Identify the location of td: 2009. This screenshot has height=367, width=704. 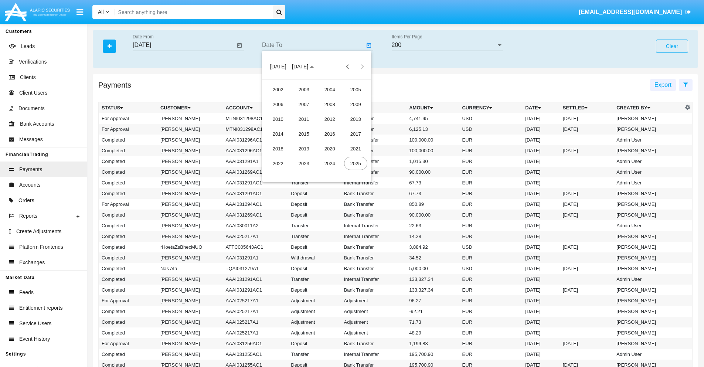
(356, 104).